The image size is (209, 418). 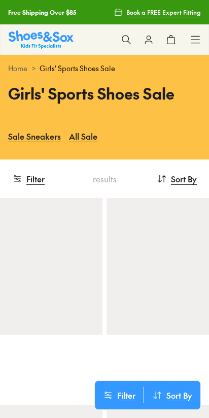 What do you see at coordinates (77, 68) in the screenshot?
I see `span: Girls' Sports Shoes Sale` at bounding box center [77, 68].